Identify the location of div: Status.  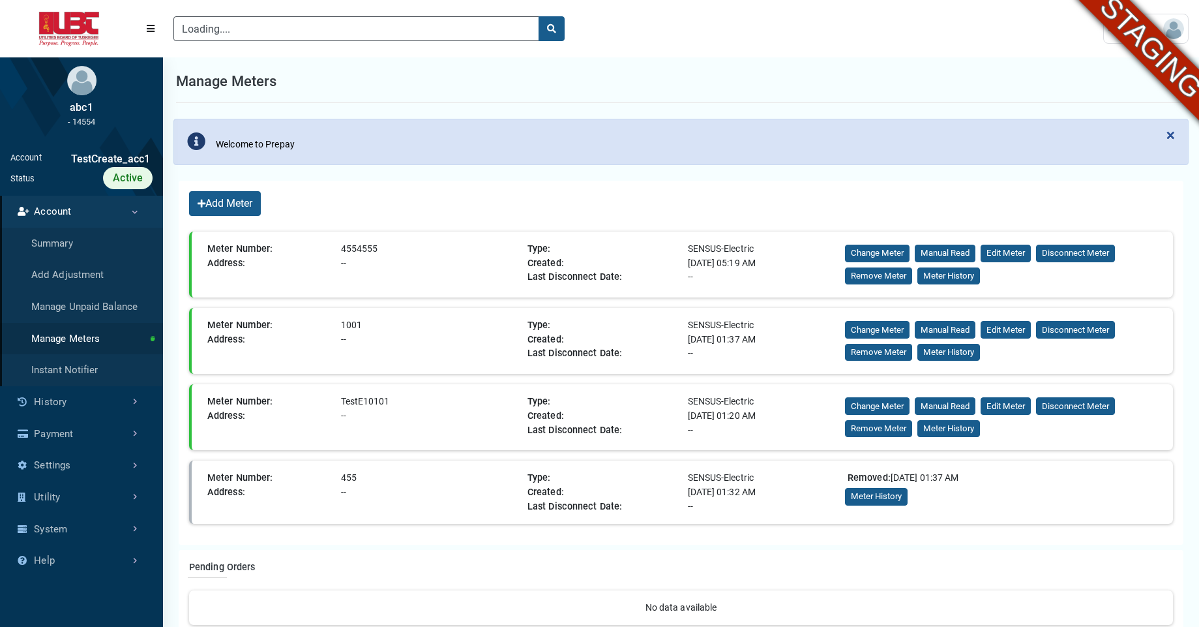
(23, 178).